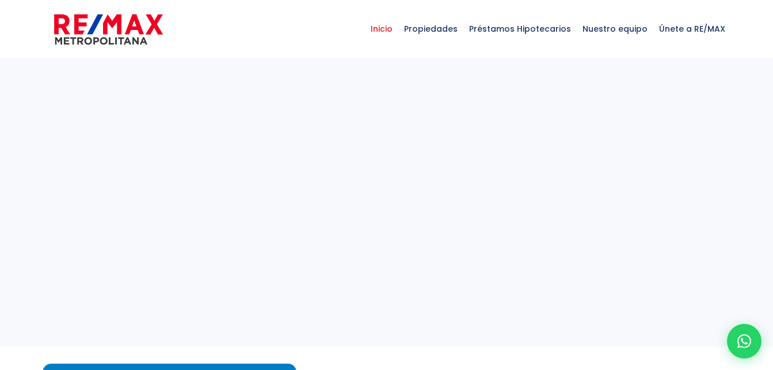  What do you see at coordinates (615, 29) in the screenshot?
I see `span: Nuestro equipo` at bounding box center [615, 29].